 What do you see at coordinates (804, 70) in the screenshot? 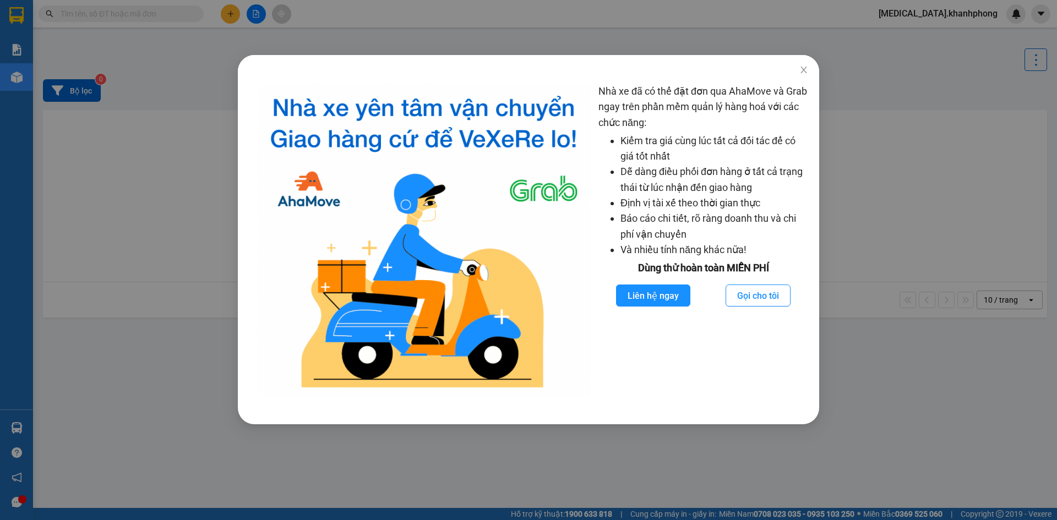
I see `button: Close` at bounding box center [804, 70].